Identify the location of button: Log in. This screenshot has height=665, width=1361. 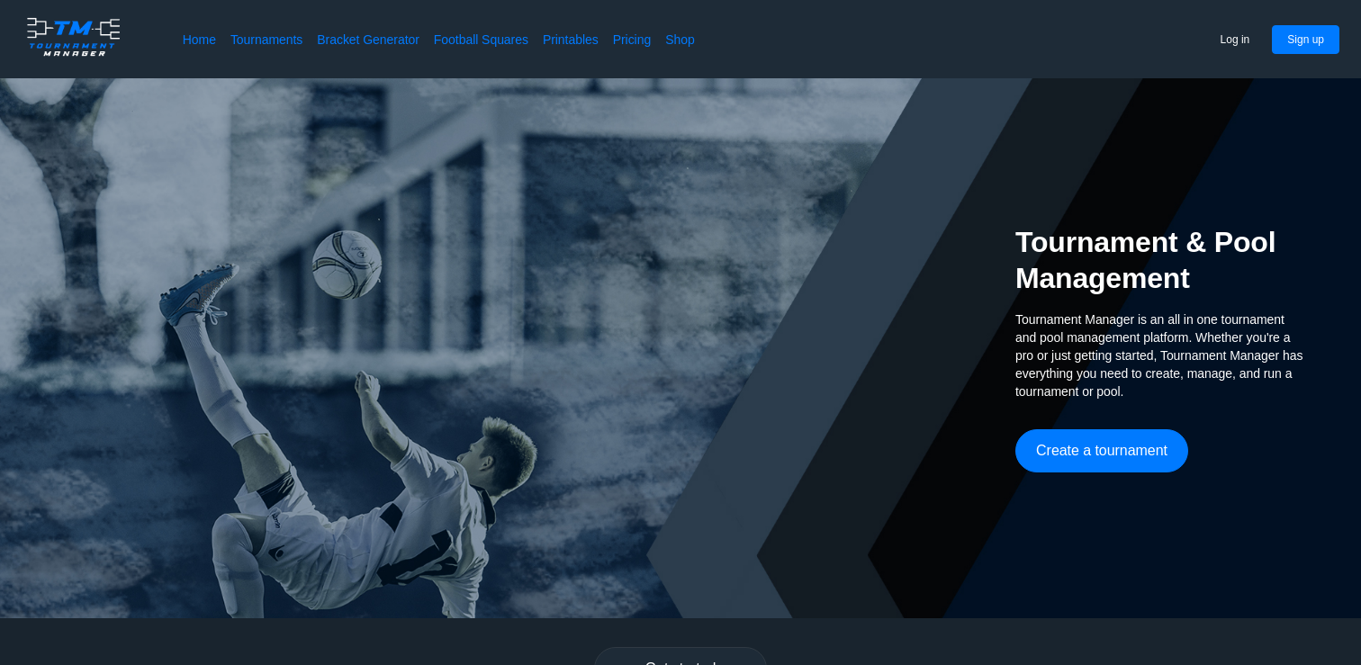
(1235, 40).